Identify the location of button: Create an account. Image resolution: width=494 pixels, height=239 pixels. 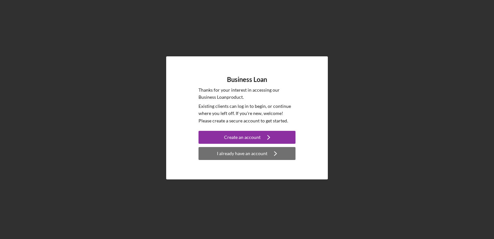
(247, 137).